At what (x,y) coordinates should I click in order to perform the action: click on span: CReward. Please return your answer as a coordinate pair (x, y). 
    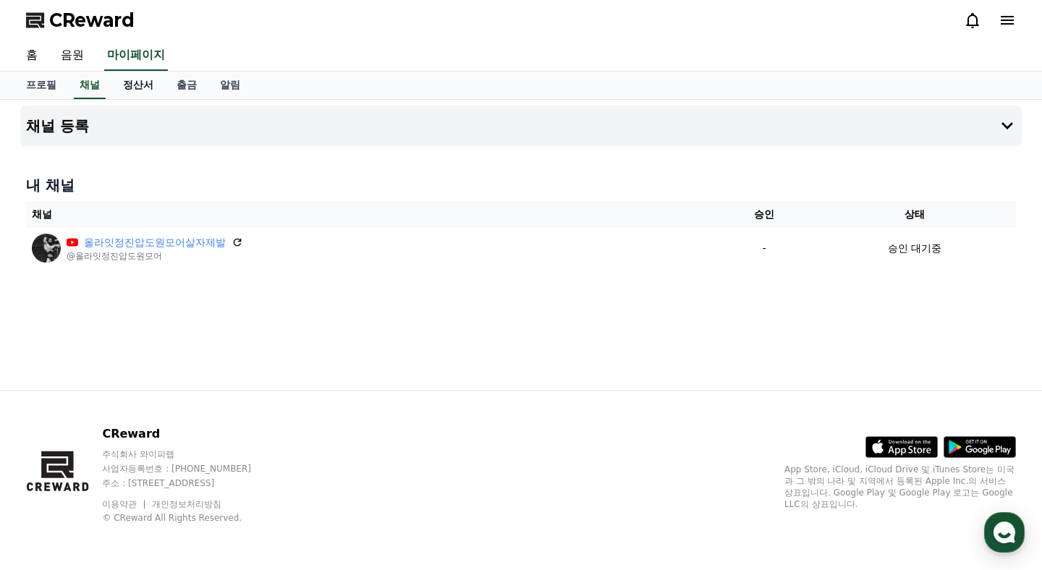
    Looking at the image, I should click on (92, 20).